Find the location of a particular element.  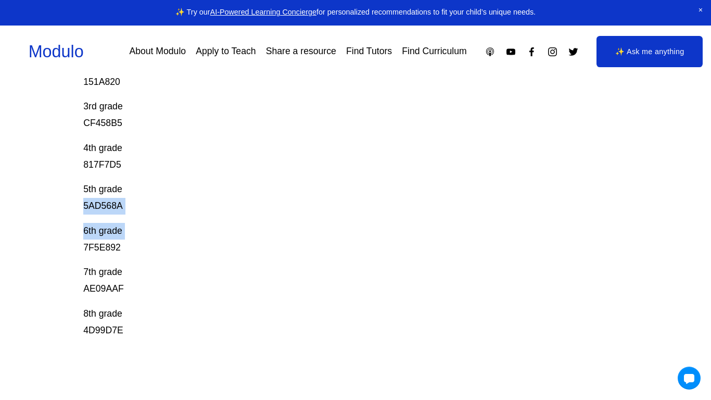

p: 8th grade 4D99D7E is located at coordinates (328, 322).